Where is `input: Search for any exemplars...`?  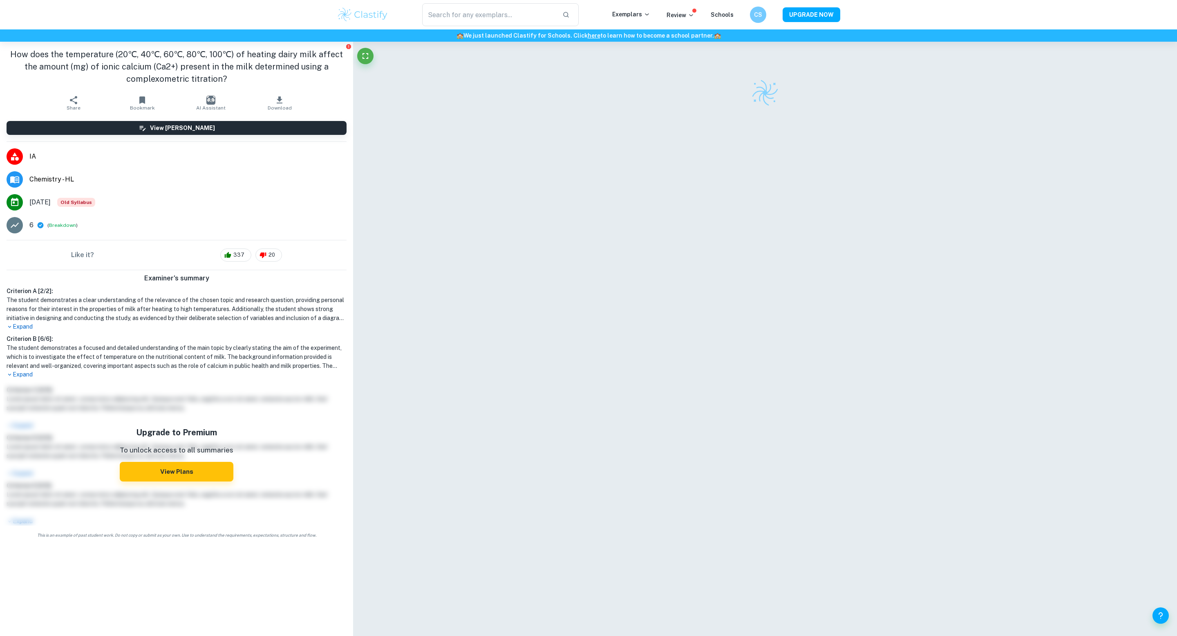
input: Search for any exemplars... is located at coordinates (489, 15).